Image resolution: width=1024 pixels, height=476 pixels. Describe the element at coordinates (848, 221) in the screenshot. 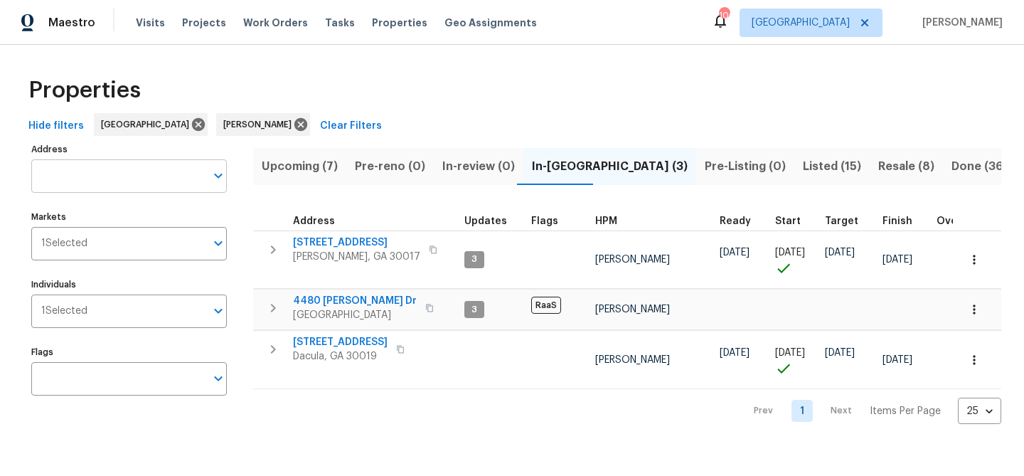

I see `div: Target renovation project end date` at that location.